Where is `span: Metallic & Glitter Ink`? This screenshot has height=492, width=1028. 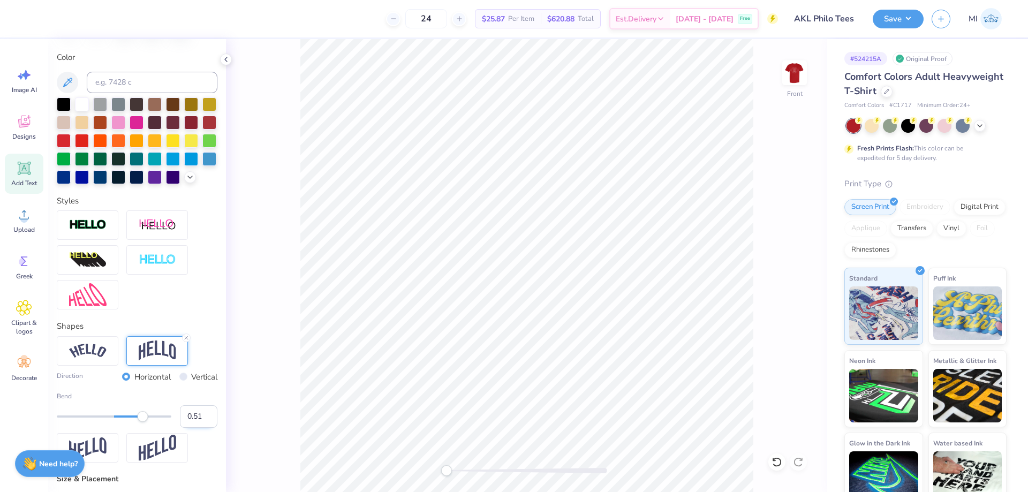 span: Metallic & Glitter Ink is located at coordinates (965, 360).